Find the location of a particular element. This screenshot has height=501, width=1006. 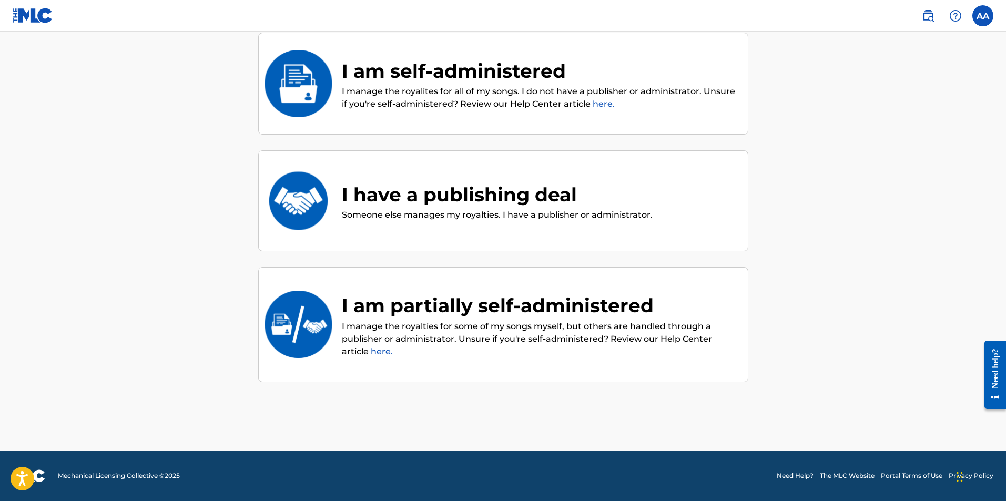

div: I am self-administered is located at coordinates (539, 71).